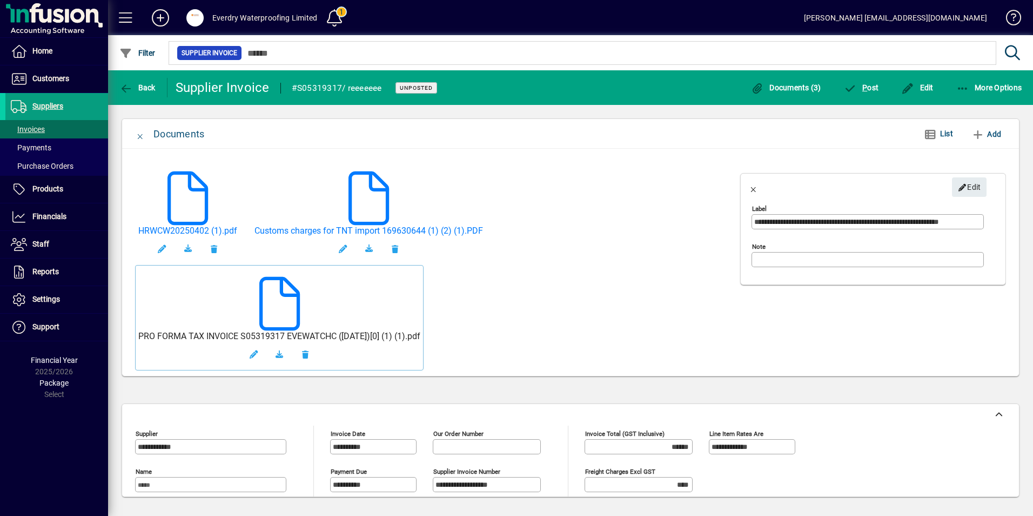 This screenshot has width=1033, height=516. What do you see at coordinates (195, 18) in the screenshot?
I see `button: Profile` at bounding box center [195, 18].